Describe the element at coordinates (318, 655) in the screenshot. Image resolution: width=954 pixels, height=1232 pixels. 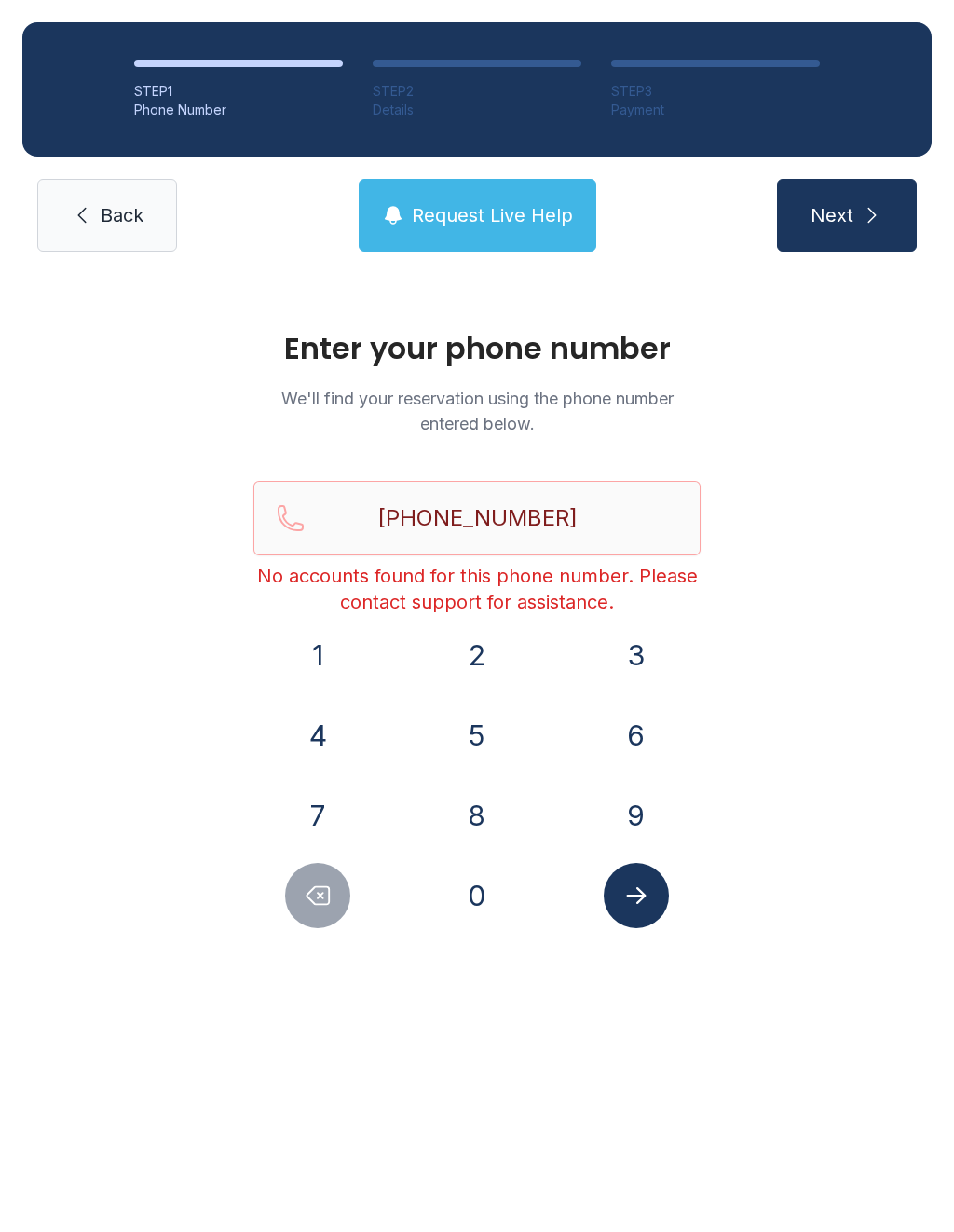
I see `button: 1` at that location.